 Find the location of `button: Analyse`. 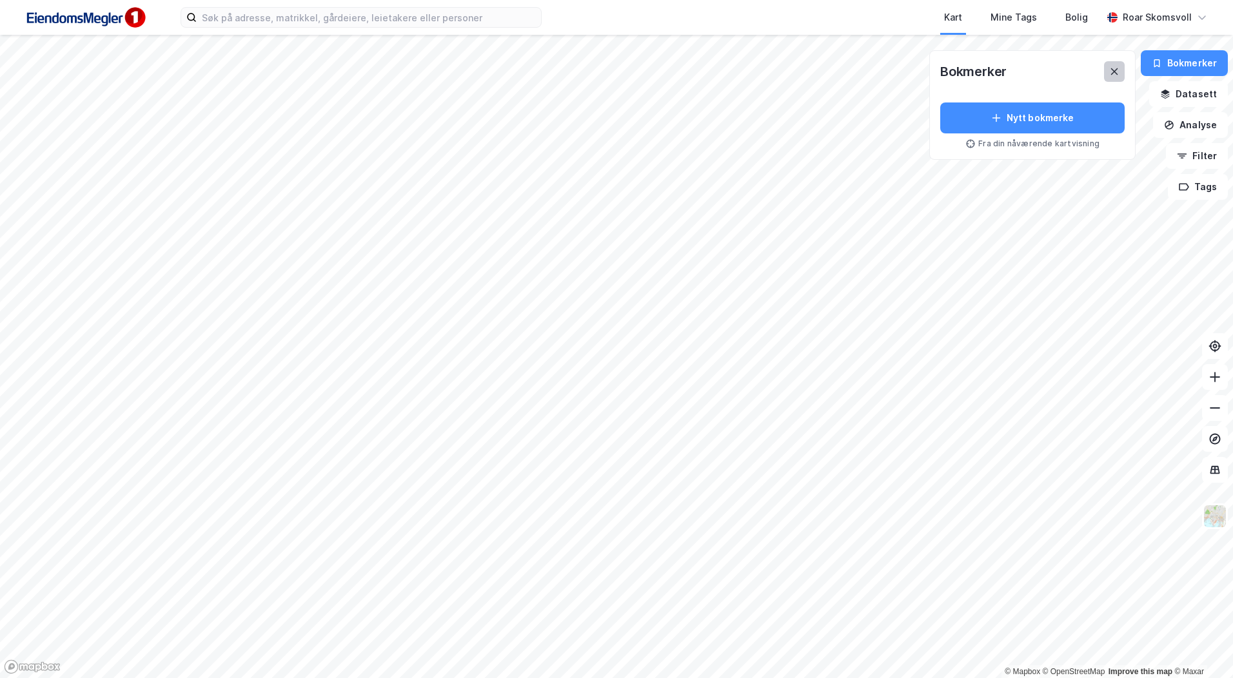

button: Analyse is located at coordinates (1190, 125).